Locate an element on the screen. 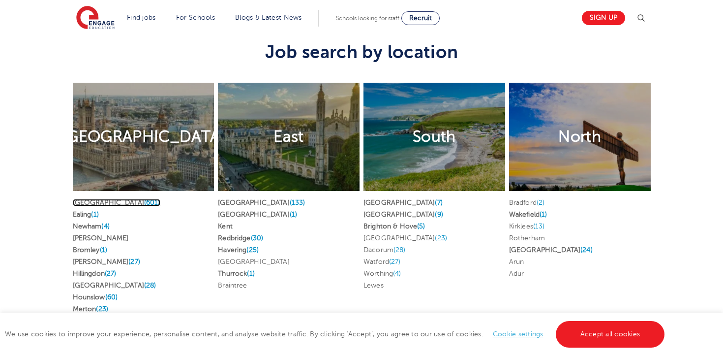 This screenshot has width=723, height=356. span: (7) is located at coordinates (438, 202).